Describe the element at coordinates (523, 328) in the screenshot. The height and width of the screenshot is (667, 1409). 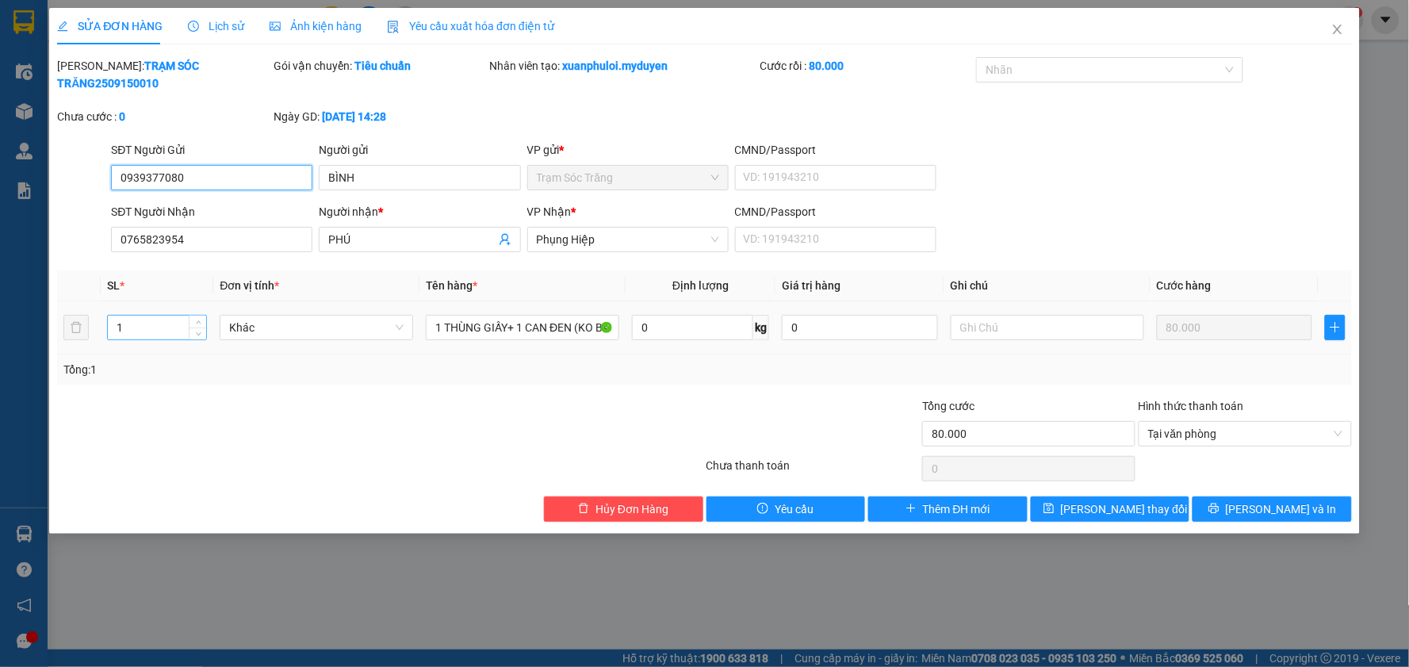
I see `input: VD: Bàn, Ghế` at that location.